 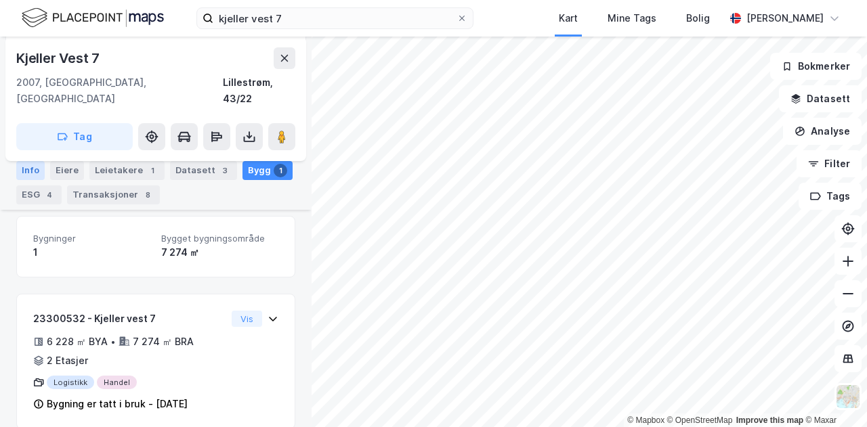 What do you see at coordinates (815, 66) in the screenshot?
I see `button: Bokmerker` at bounding box center [815, 66].